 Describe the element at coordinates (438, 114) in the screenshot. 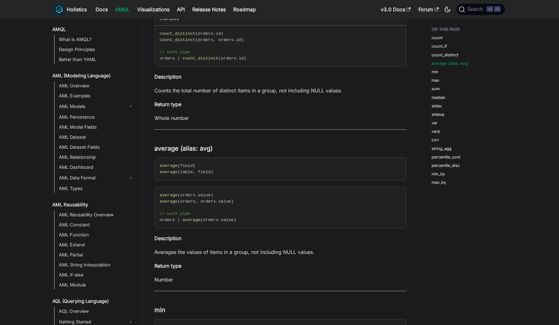

I see `a: stdevp` at that location.